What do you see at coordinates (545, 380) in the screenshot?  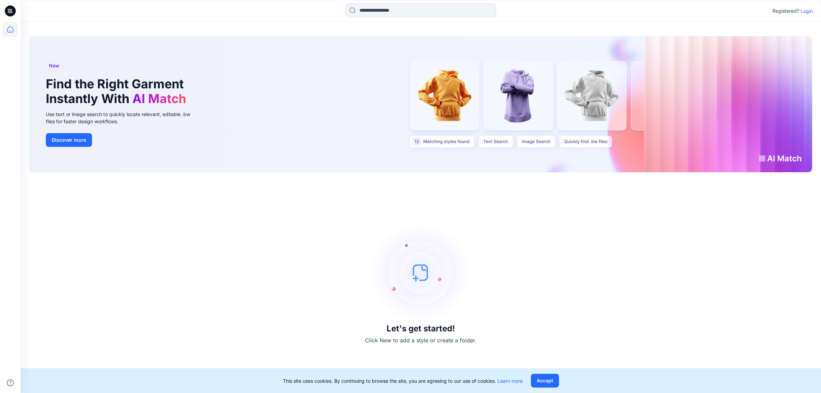 I see `button: Accept` at bounding box center [545, 380].